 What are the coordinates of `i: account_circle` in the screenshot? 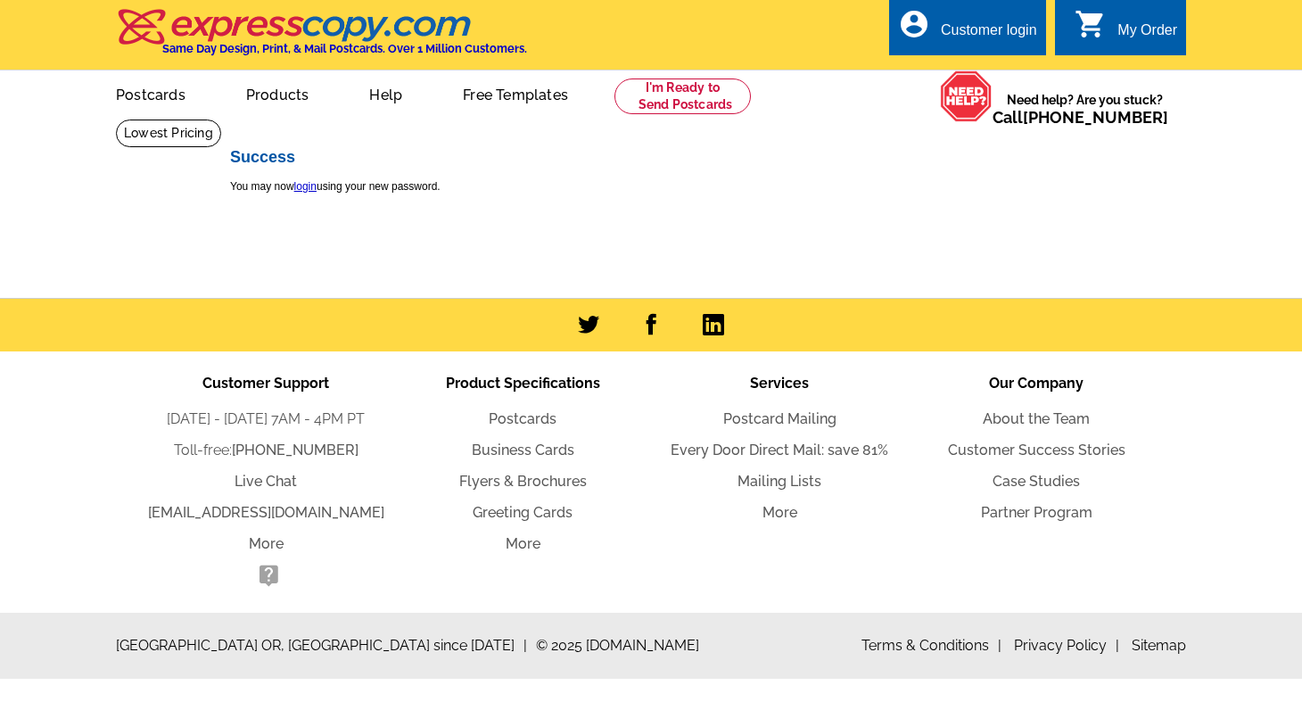 It's located at (914, 24).